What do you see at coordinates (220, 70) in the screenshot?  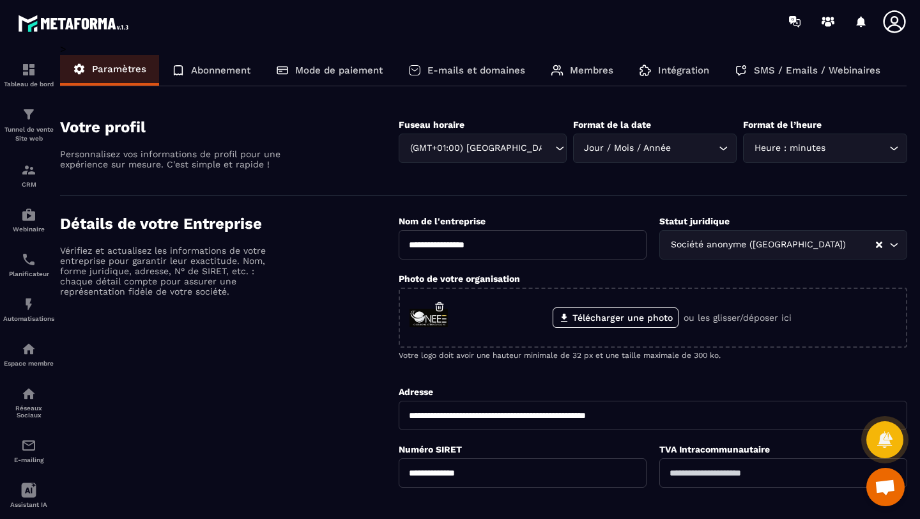 I see `p: Abonnement` at bounding box center [220, 70].